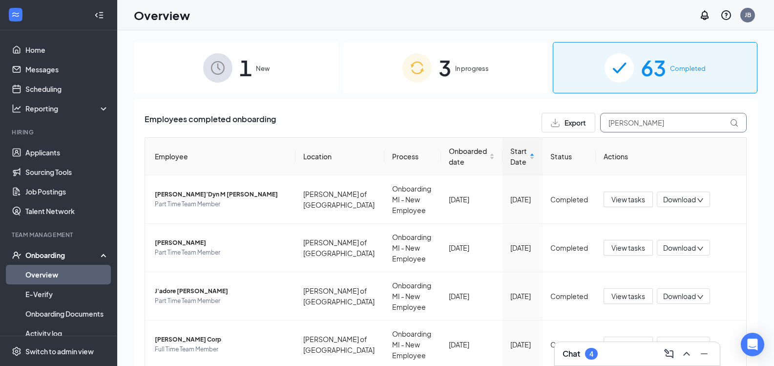 This screenshot has height=366, width=774. I want to click on button: Export, so click(568, 123).